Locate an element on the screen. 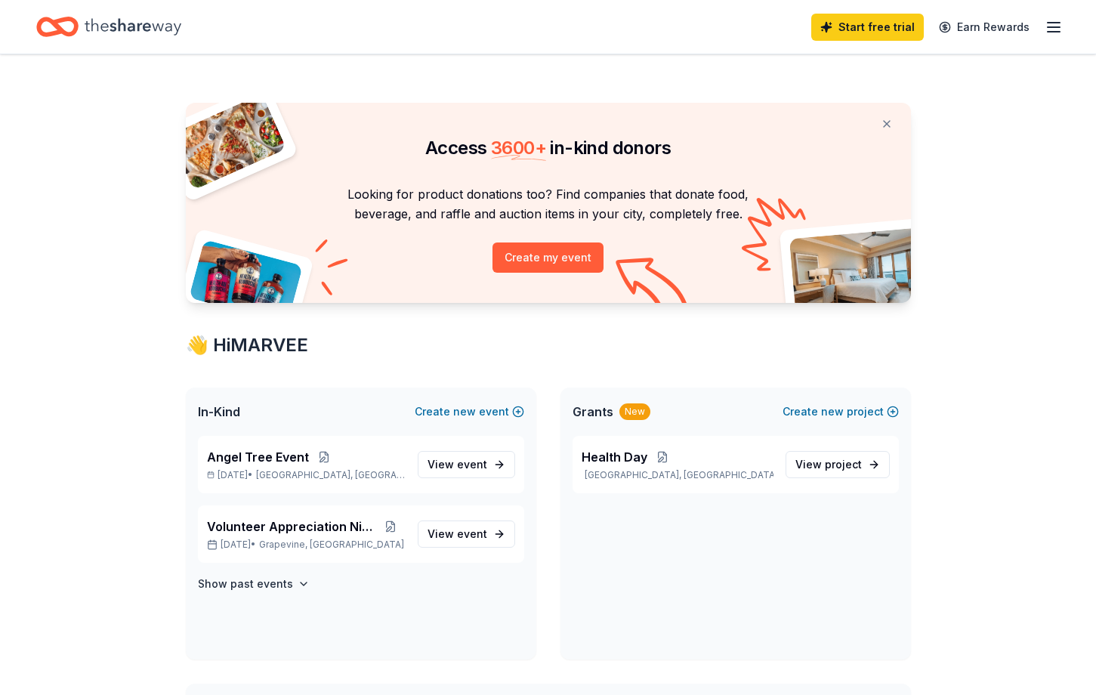 The width and height of the screenshot is (1096, 695). button: Create my event is located at coordinates (547, 257).